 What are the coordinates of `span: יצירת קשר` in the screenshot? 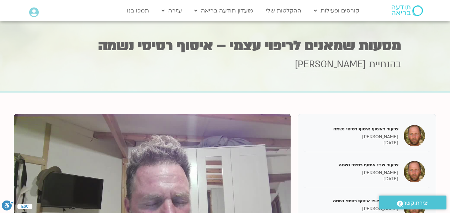 It's located at (415, 203).